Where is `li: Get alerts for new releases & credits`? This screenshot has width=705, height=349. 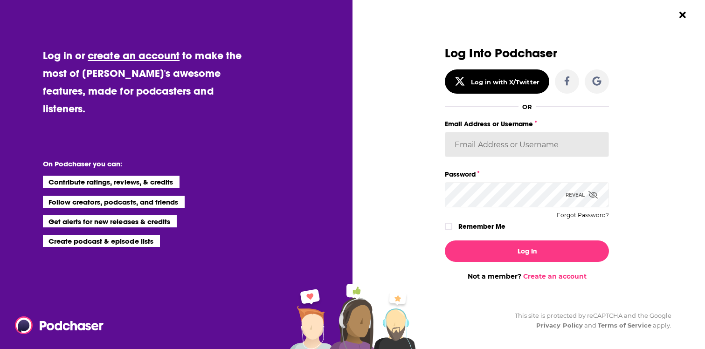
li: Get alerts for new releases & credits is located at coordinates (110, 221).